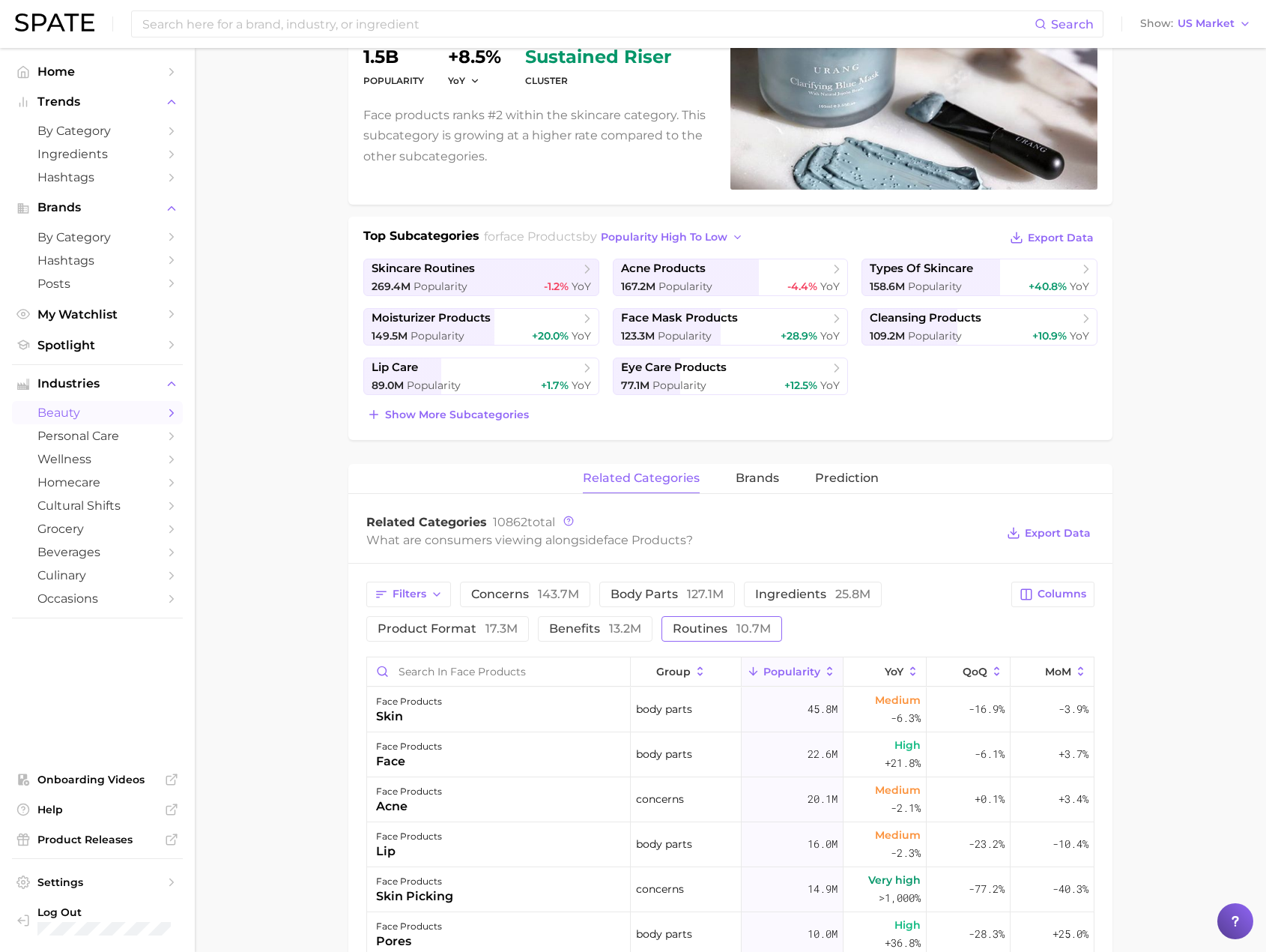 Image resolution: width=1266 pixels, height=952 pixels. I want to click on span: -23.2%, so click(987, 844).